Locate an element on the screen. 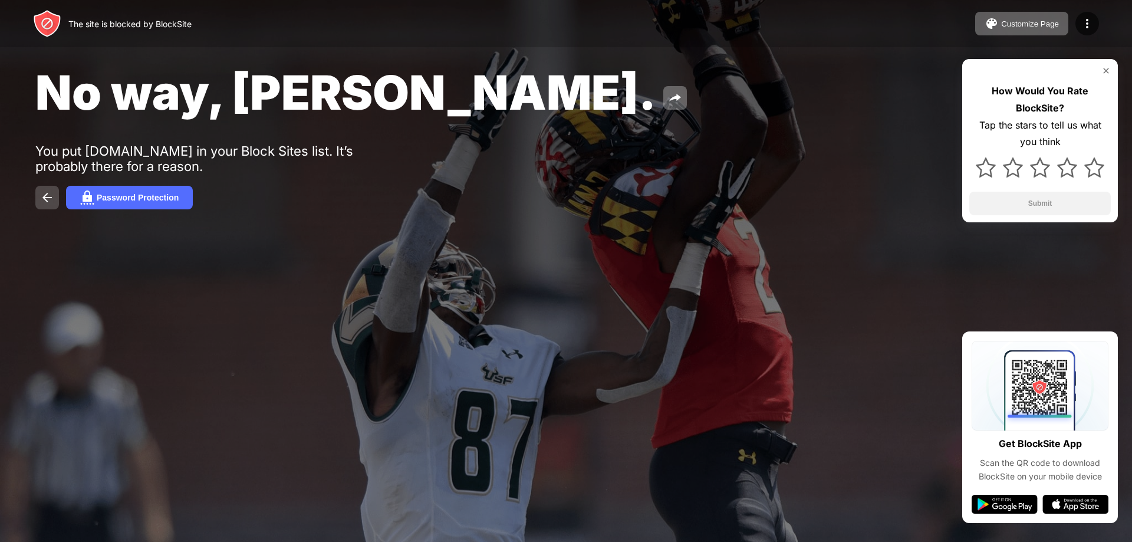  img: menu-icon.svg is located at coordinates (1087, 24).